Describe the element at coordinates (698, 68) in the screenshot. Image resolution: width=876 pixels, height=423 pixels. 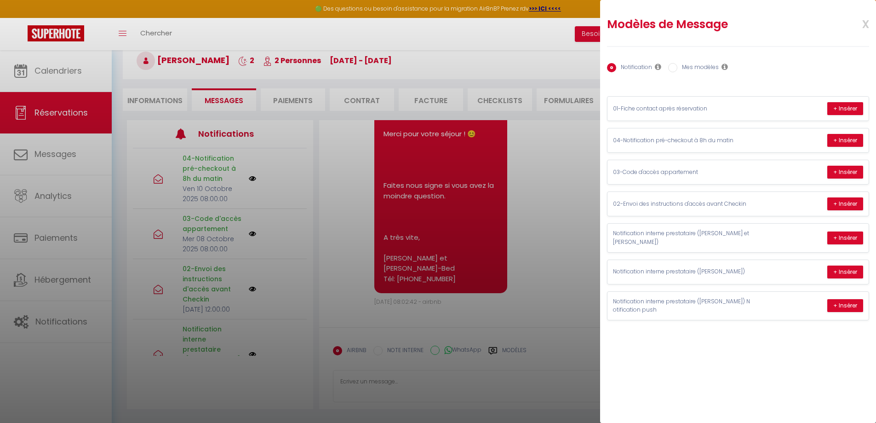
I see `label: Mes modèles` at that location.